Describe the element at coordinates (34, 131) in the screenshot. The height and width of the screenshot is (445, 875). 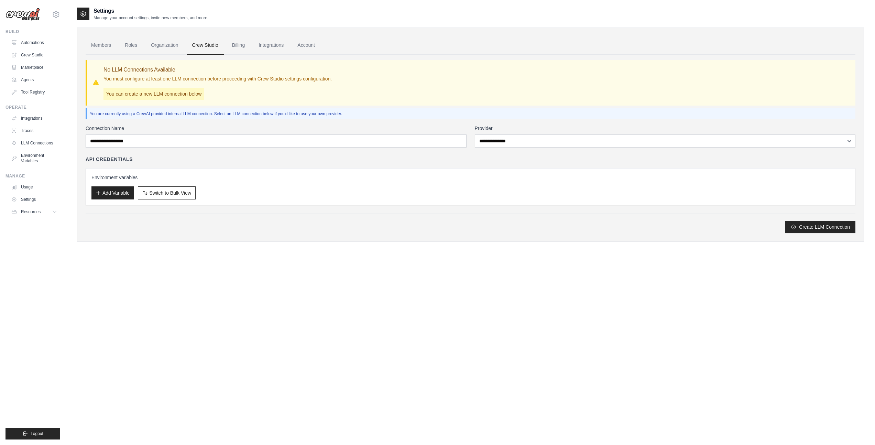
I see `a: Traces` at that location.